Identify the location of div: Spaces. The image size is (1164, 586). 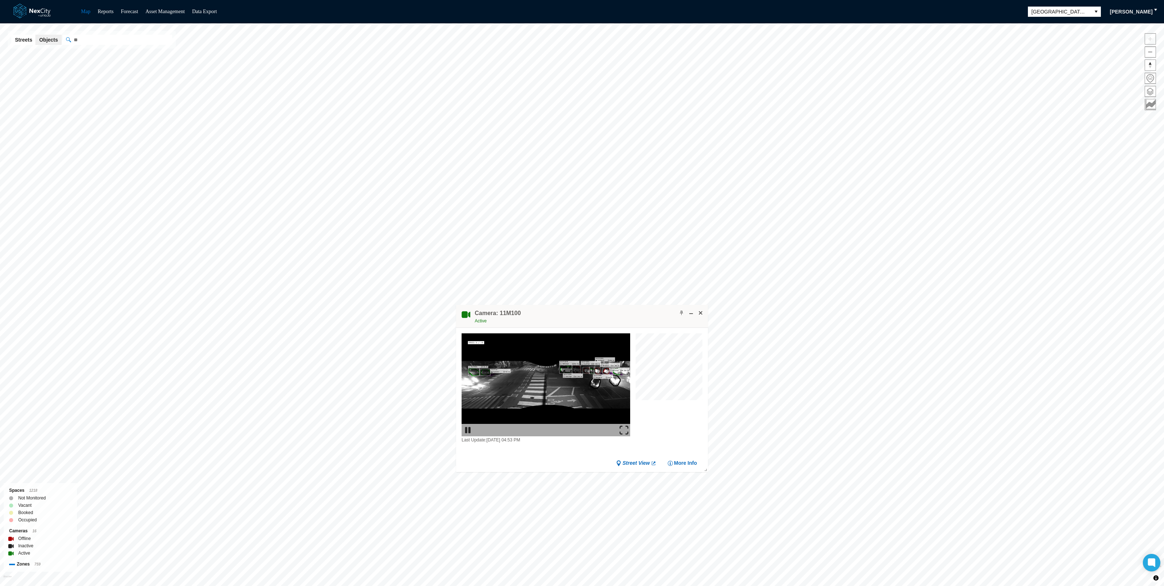
(40, 490).